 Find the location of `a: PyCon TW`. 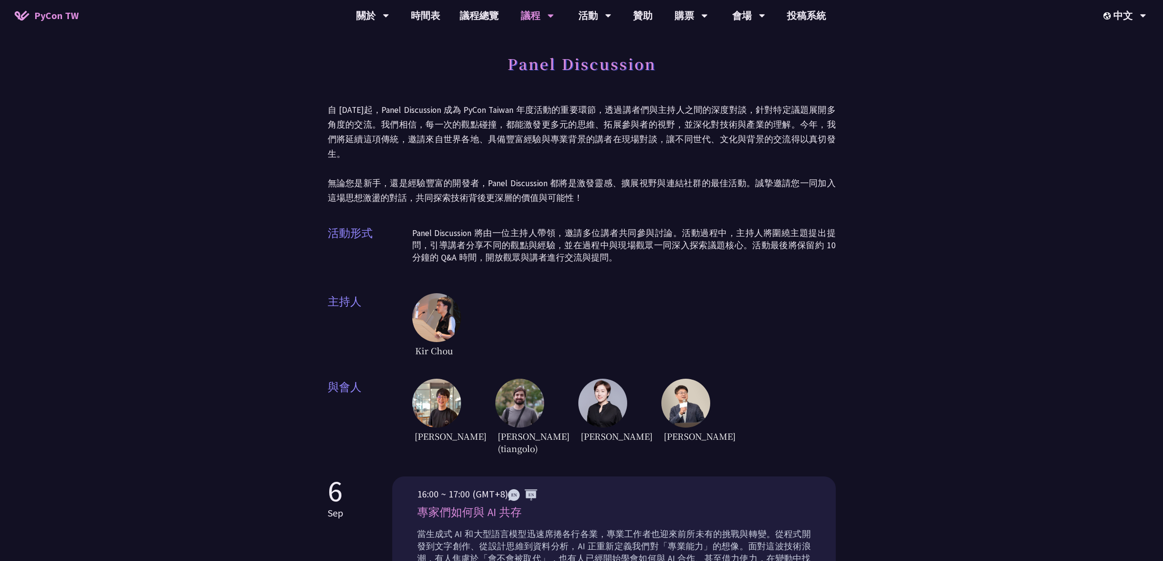

a: PyCon TW is located at coordinates (46, 16).